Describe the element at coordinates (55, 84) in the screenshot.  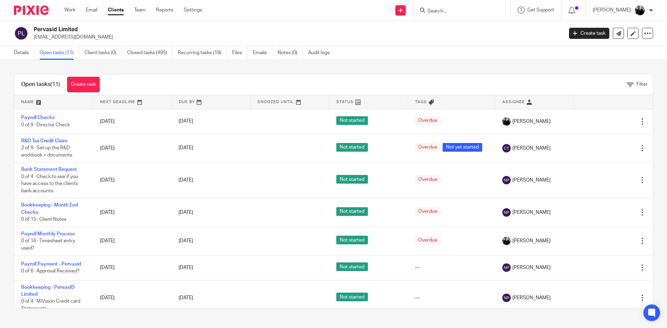
I see `span: (11)` at that location.